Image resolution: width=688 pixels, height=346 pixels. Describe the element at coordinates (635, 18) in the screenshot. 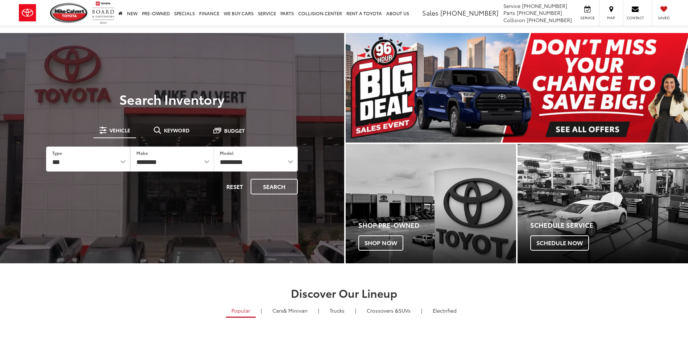

I see `span: Contact` at that location.